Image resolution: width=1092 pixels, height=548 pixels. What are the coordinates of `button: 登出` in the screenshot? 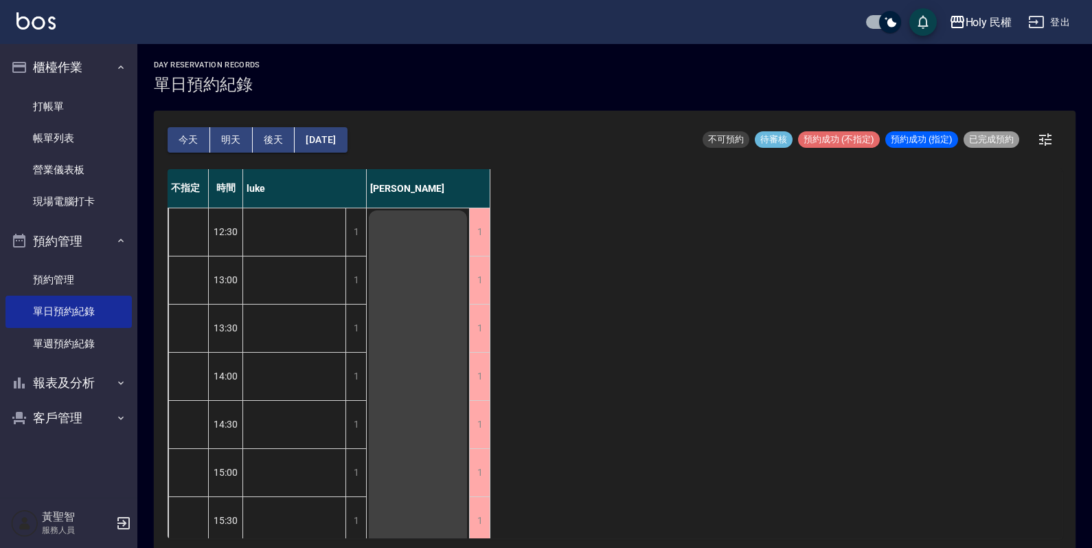 It's located at (1049, 22).